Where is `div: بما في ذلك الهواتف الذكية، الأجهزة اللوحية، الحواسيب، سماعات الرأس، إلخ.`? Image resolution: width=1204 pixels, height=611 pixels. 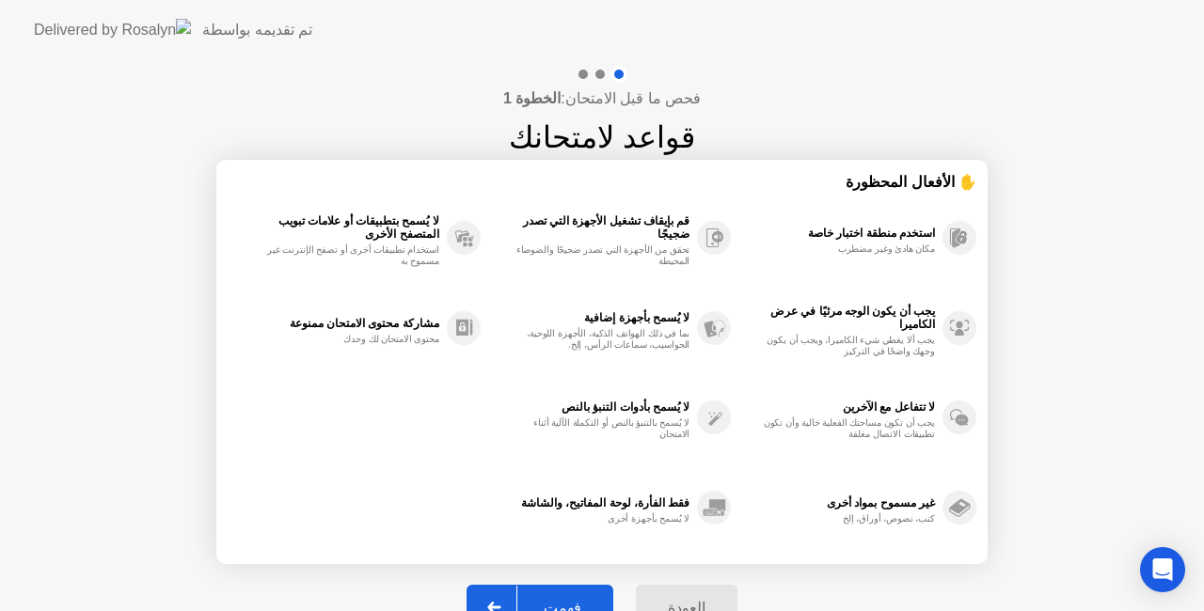 div: بما في ذلك الهواتف الذكية، الأجهزة اللوحية، الحواسيب، سماعات الرأس، إلخ. is located at coordinates (600, 340).